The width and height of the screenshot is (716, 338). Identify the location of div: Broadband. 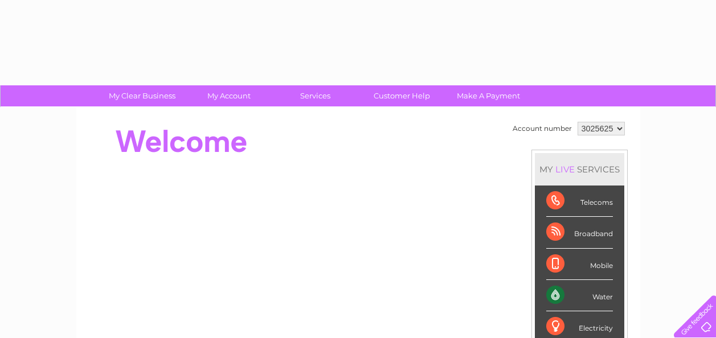
(579, 232).